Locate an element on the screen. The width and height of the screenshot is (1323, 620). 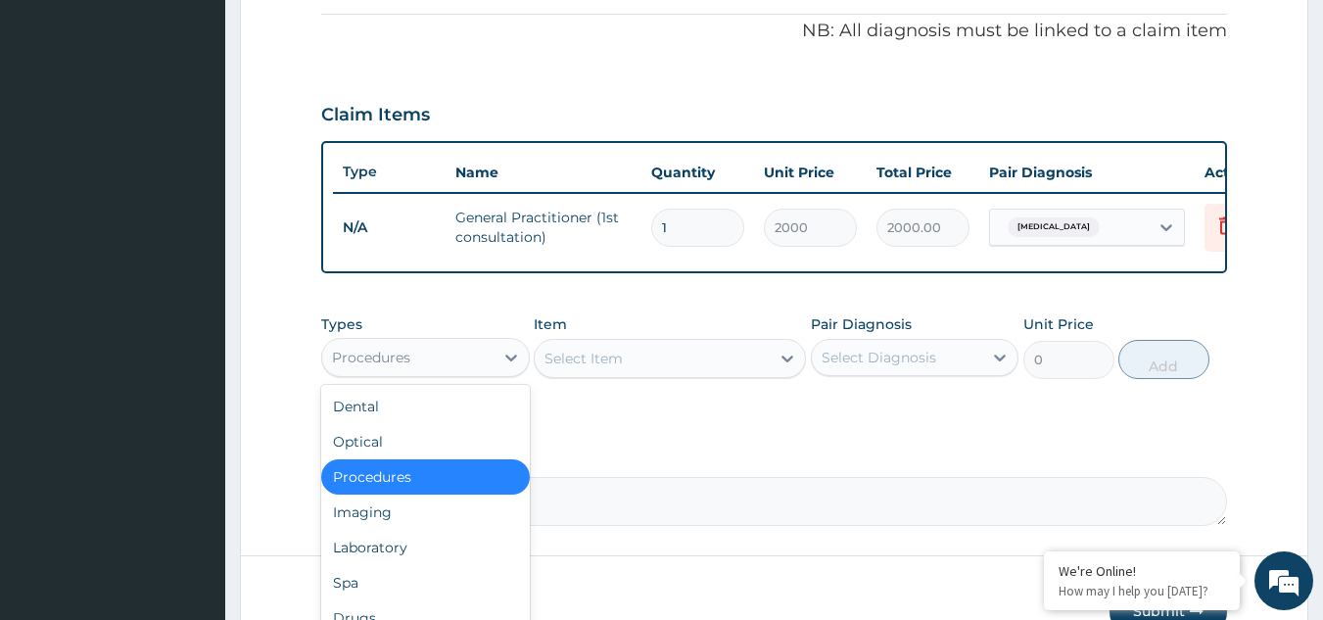
img: d_794563401_company_1708531726252_794563401 is located at coordinates (58, 122).